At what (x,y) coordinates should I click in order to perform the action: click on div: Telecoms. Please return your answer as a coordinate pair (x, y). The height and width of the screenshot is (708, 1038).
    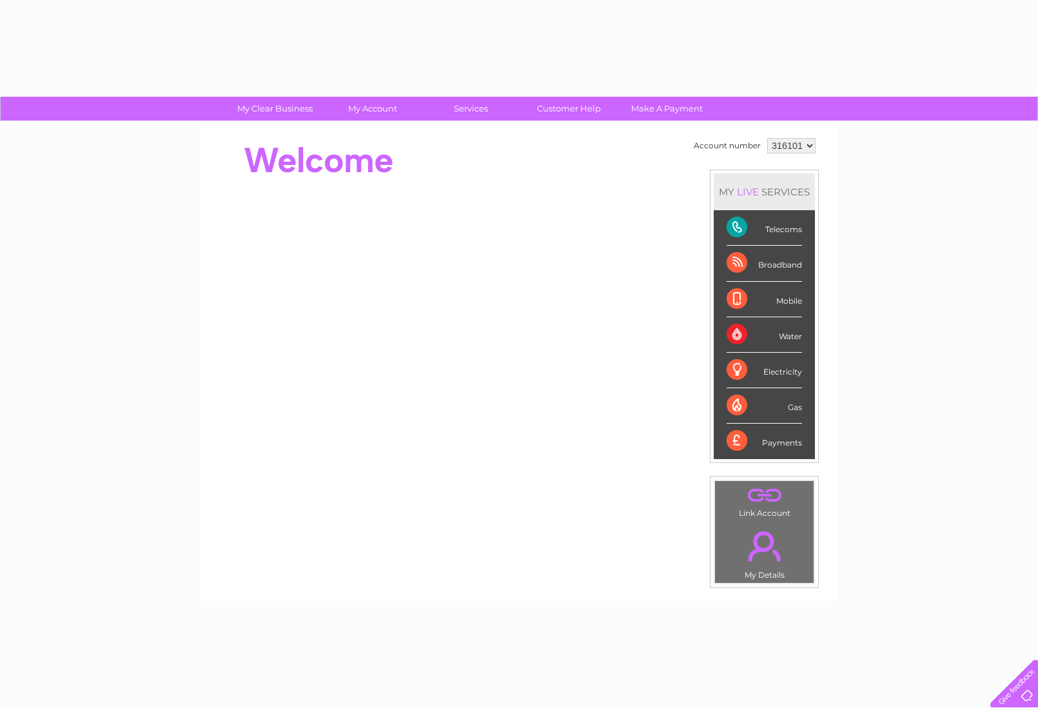
    Looking at the image, I should click on (764, 228).